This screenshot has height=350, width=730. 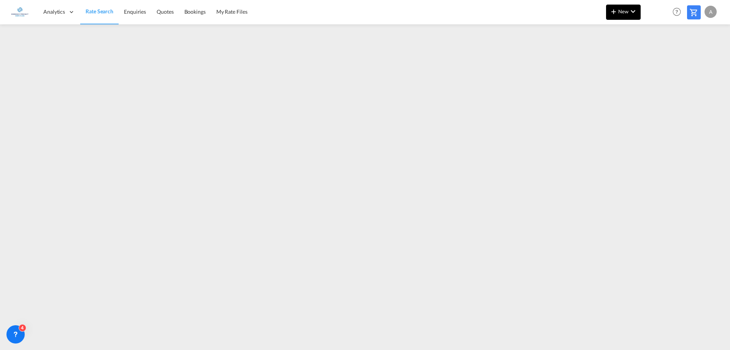 I want to click on img: e1326340b7c511ef854e8d6a806141ad.jpg, so click(x=20, y=12).